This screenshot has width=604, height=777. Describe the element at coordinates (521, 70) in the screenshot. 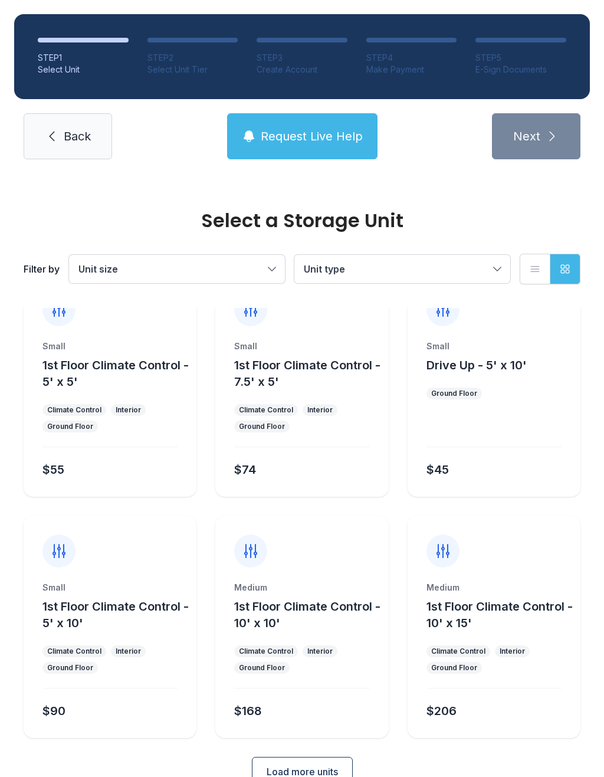

I see `div: E-Sign Documents` at that location.